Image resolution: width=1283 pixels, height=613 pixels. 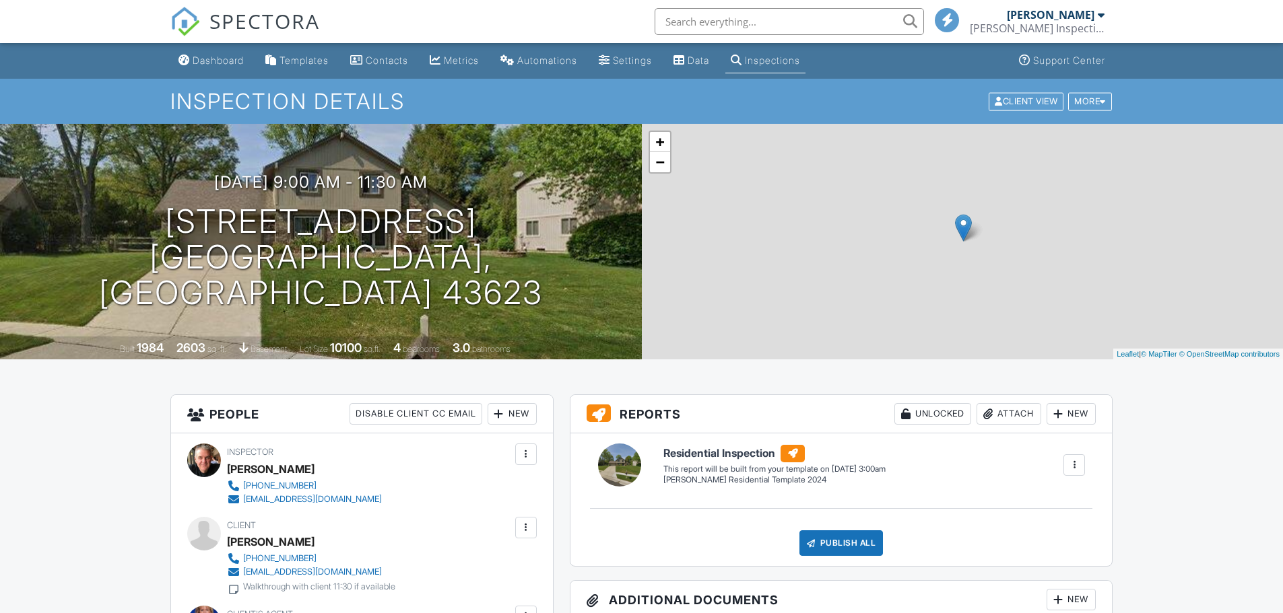 I want to click on input: Search everything..., so click(x=789, y=22).